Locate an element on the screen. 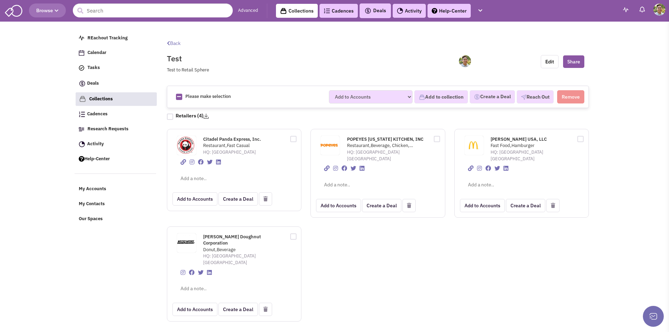 Image resolution: width=669 pixels, height=332 pixels. img: vUKFWqOGXUG6V-bDfGgGiQ.jpg is located at coordinates (186, 243).